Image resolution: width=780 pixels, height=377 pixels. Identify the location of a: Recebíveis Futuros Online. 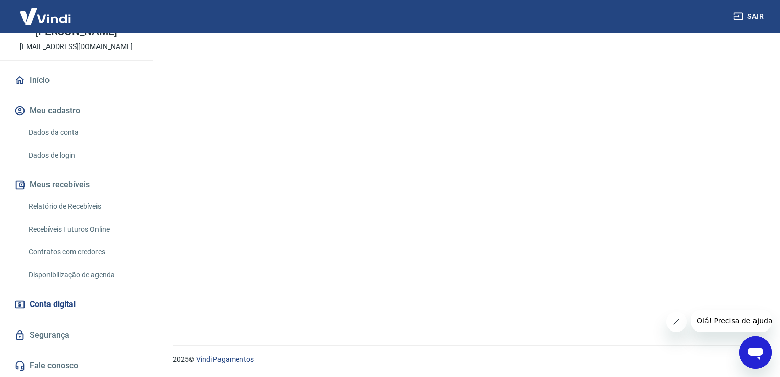
(82, 229).